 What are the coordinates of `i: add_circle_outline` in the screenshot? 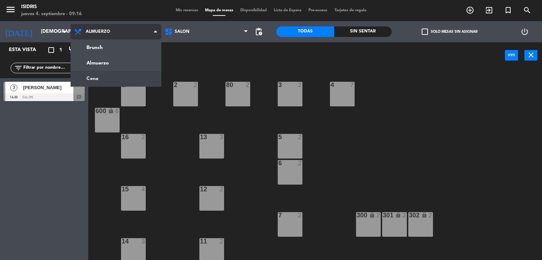 It's located at (470, 10).